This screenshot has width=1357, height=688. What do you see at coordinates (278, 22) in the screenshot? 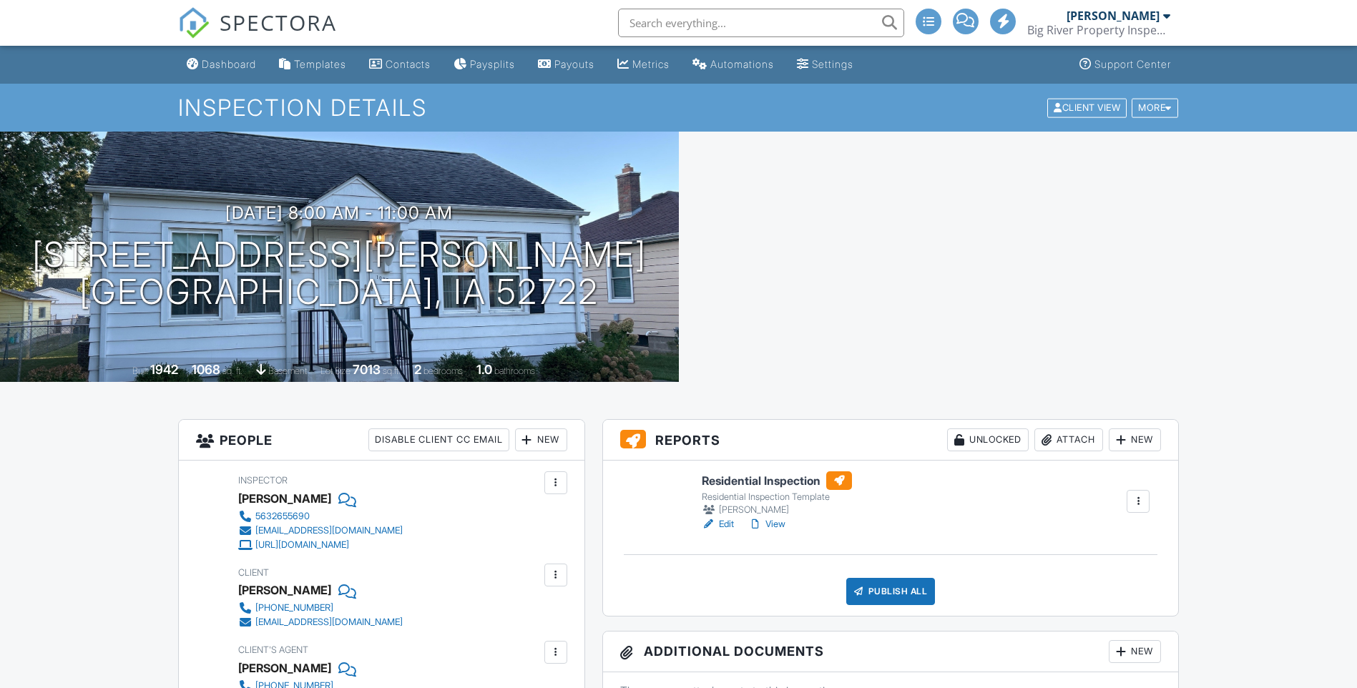
I see `span: SPECTORA` at bounding box center [278, 22].